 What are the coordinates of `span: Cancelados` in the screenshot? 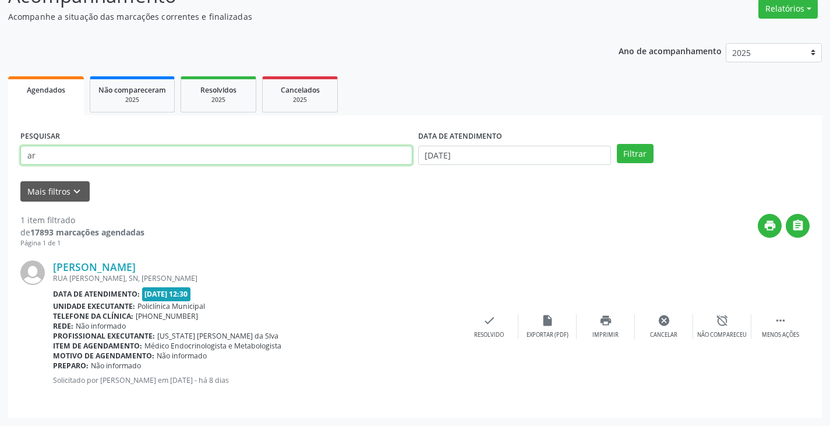 It's located at (300, 90).